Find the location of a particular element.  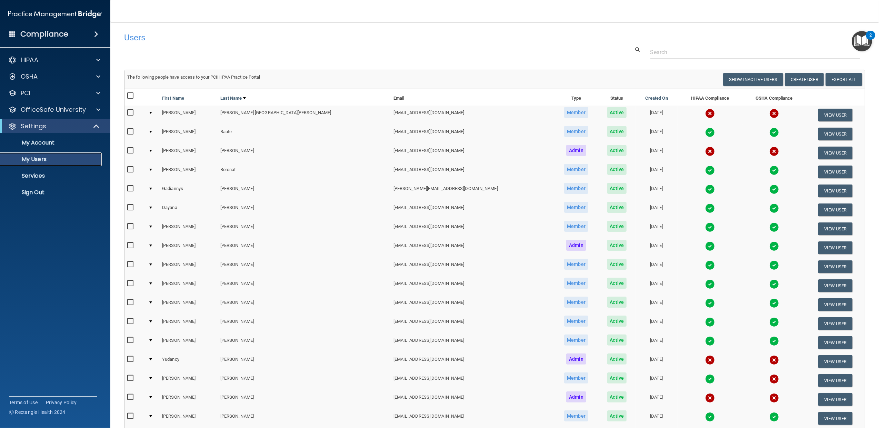

p: My Users is located at coordinates (51, 159).